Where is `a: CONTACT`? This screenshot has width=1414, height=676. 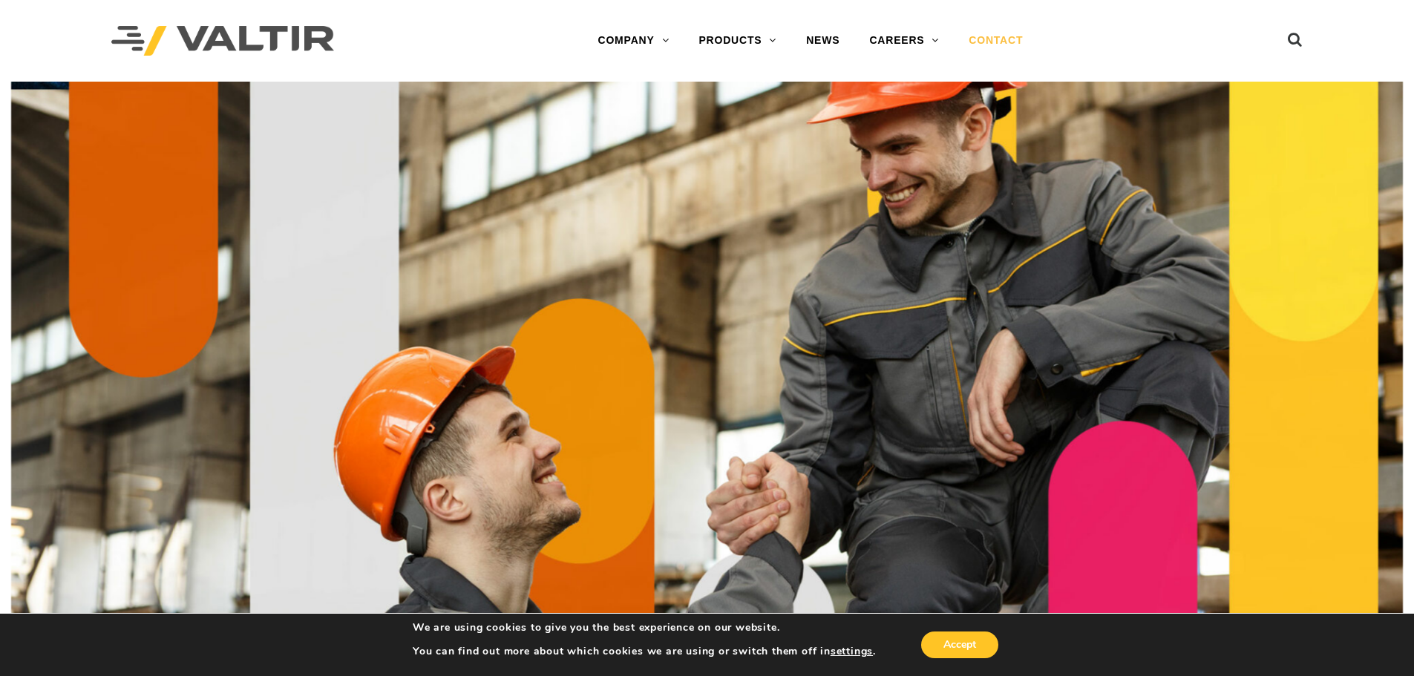 a: CONTACT is located at coordinates (995, 41).